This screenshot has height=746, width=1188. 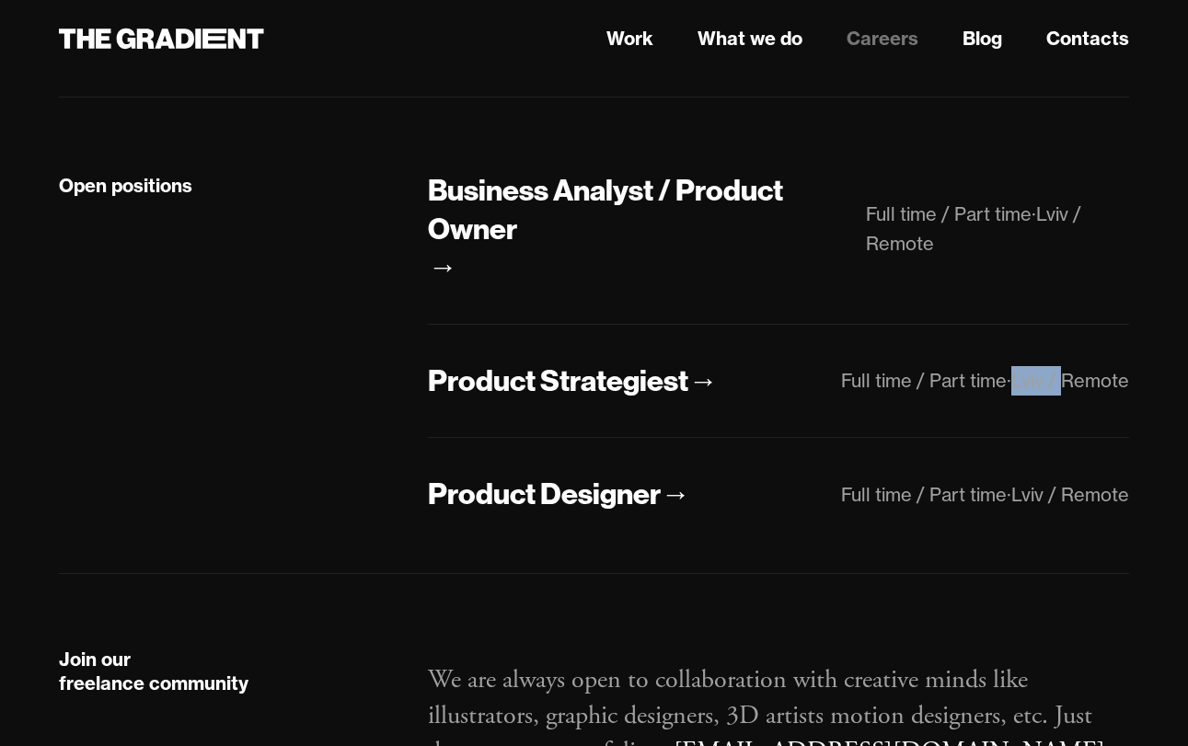 What do you see at coordinates (1088, 39) in the screenshot?
I see `a: Contacts` at bounding box center [1088, 39].